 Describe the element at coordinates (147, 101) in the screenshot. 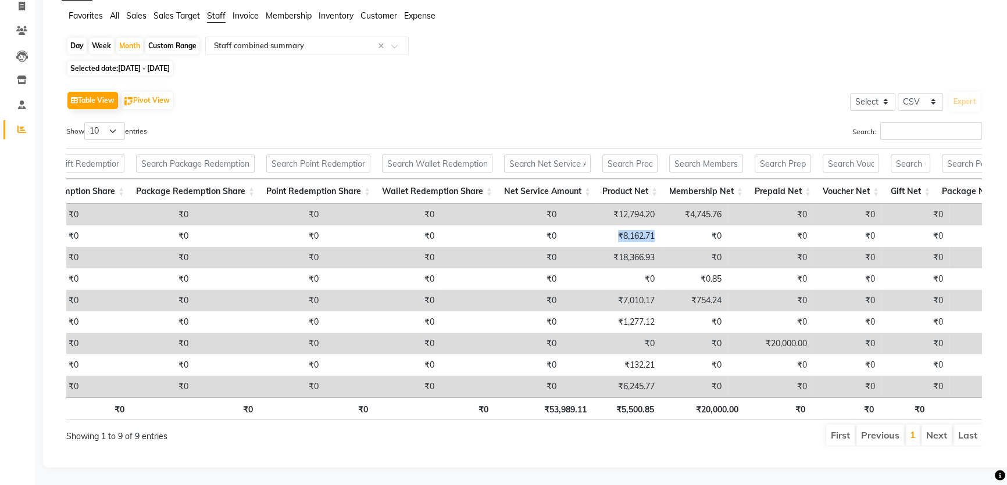

I see `button: Pivot View` at that location.